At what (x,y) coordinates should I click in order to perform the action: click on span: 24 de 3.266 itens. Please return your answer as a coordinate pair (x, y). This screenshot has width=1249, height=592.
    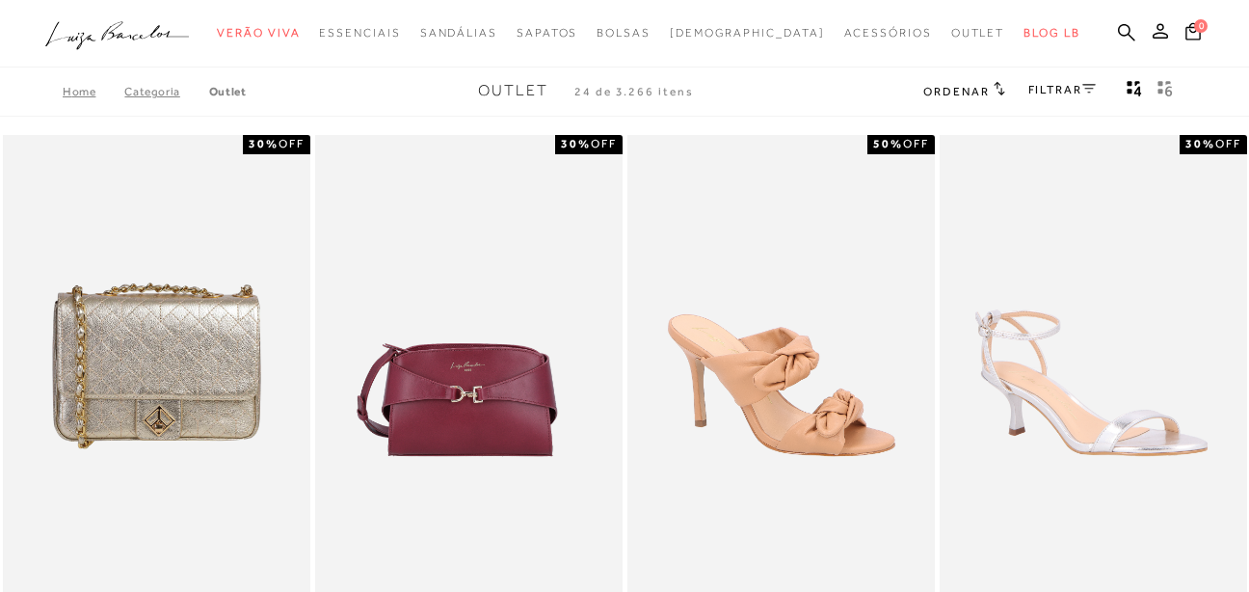
    Looking at the image, I should click on (634, 92).